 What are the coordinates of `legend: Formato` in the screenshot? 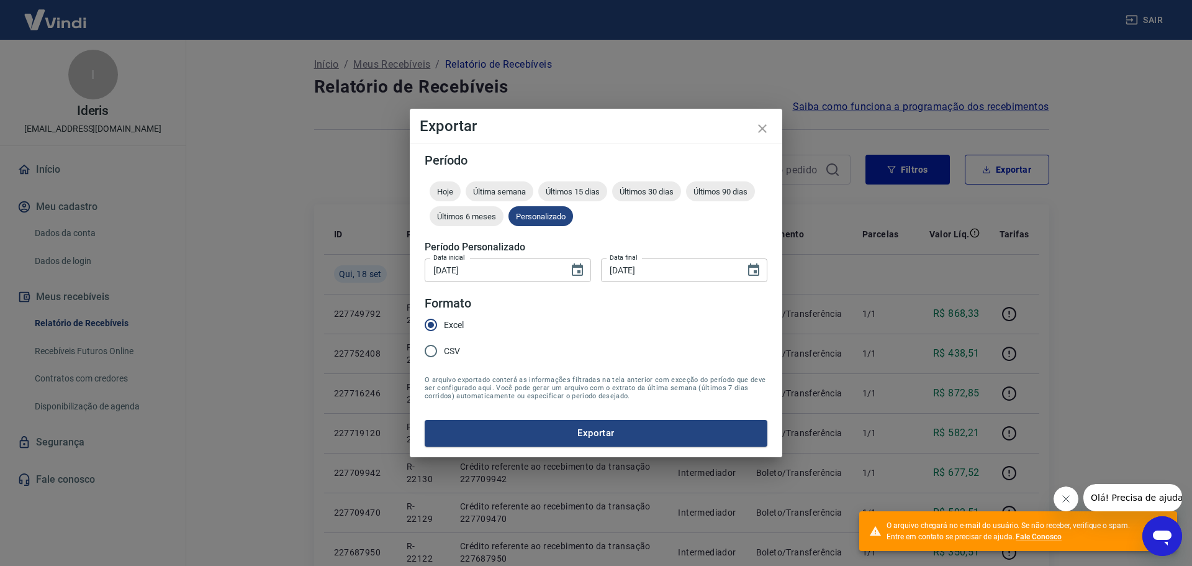 It's located at (448, 303).